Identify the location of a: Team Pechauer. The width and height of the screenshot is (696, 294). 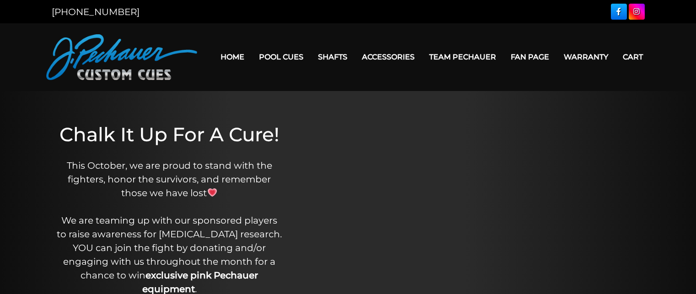
(463, 57).